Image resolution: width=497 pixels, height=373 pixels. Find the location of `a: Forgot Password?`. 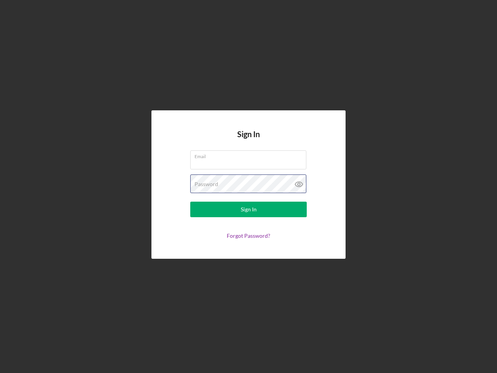

a: Forgot Password? is located at coordinates (248, 235).